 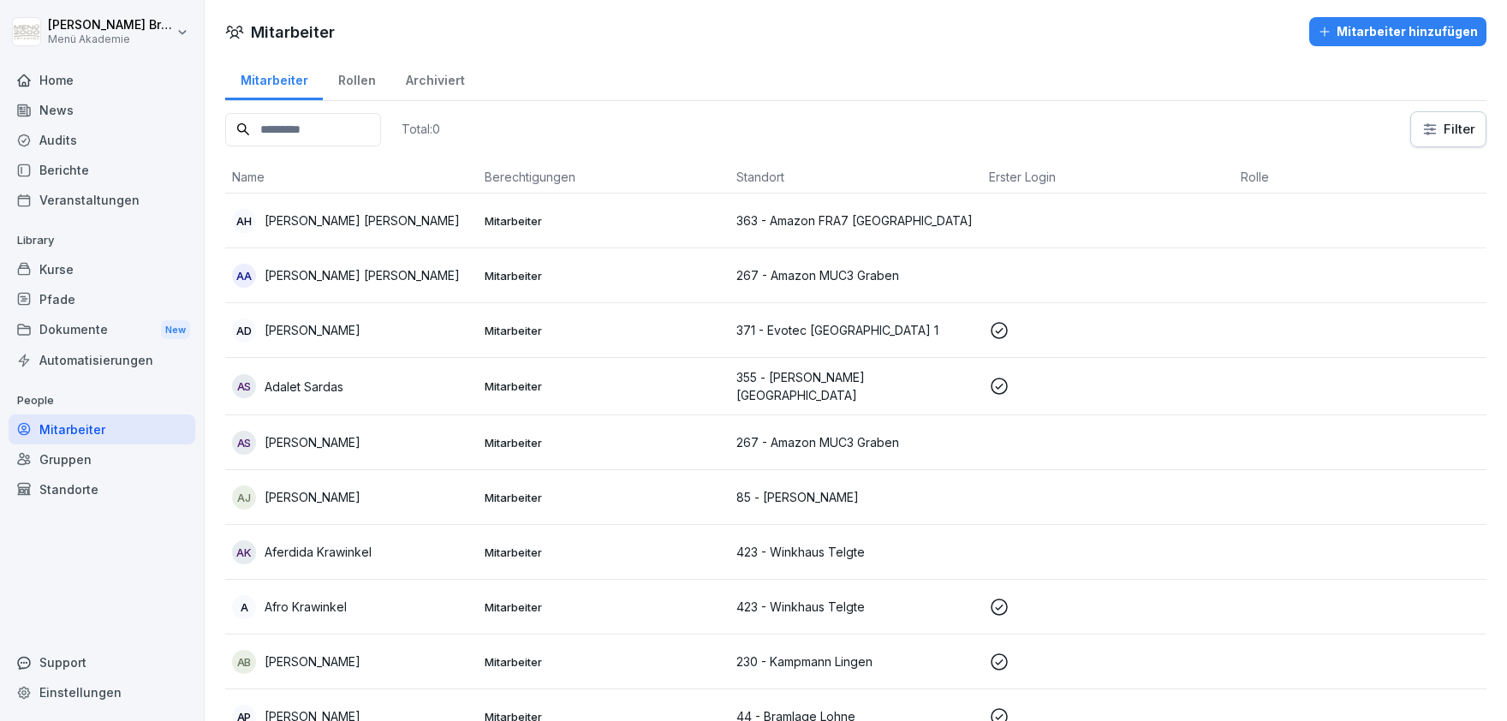 What do you see at coordinates (102, 110) in the screenshot?
I see `div: News` at bounding box center [102, 110].